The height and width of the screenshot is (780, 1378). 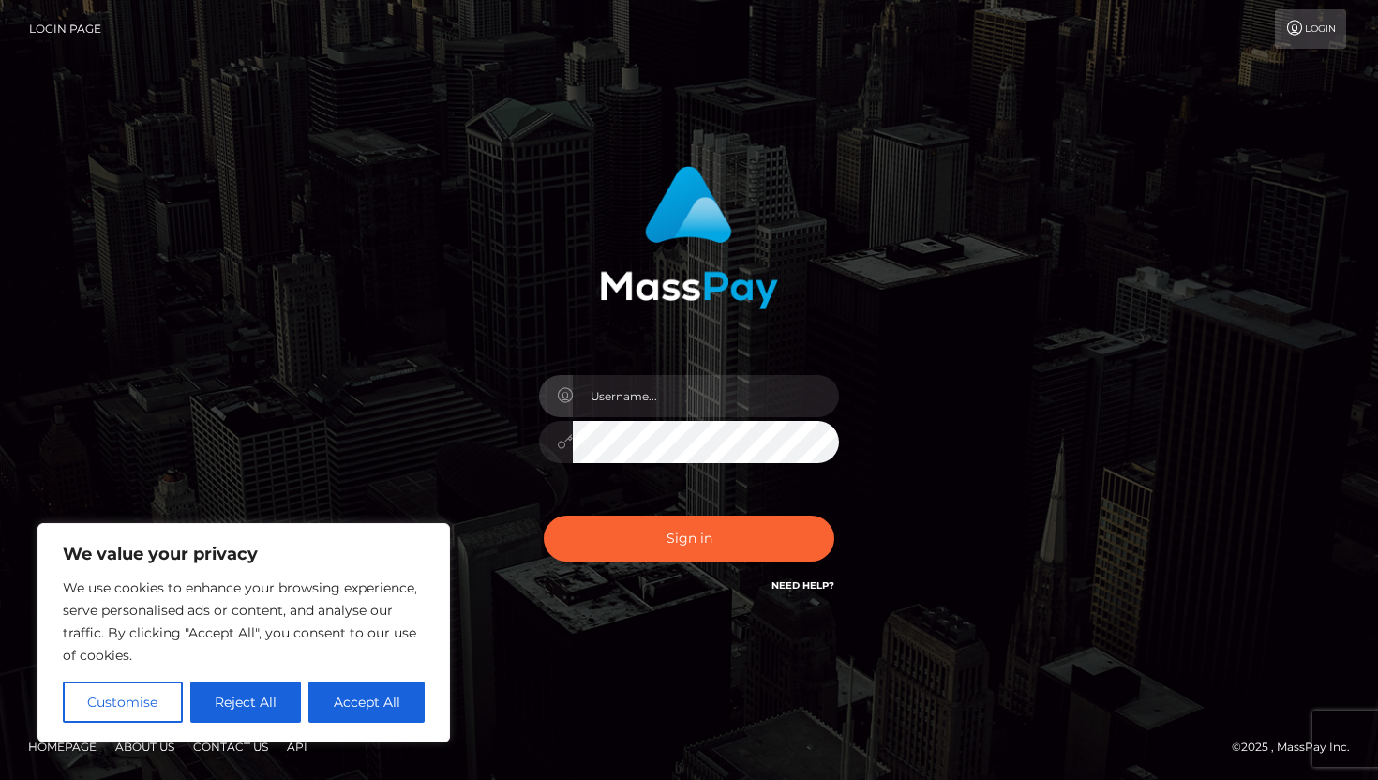 I want to click on p: We value your privacy, so click(x=244, y=554).